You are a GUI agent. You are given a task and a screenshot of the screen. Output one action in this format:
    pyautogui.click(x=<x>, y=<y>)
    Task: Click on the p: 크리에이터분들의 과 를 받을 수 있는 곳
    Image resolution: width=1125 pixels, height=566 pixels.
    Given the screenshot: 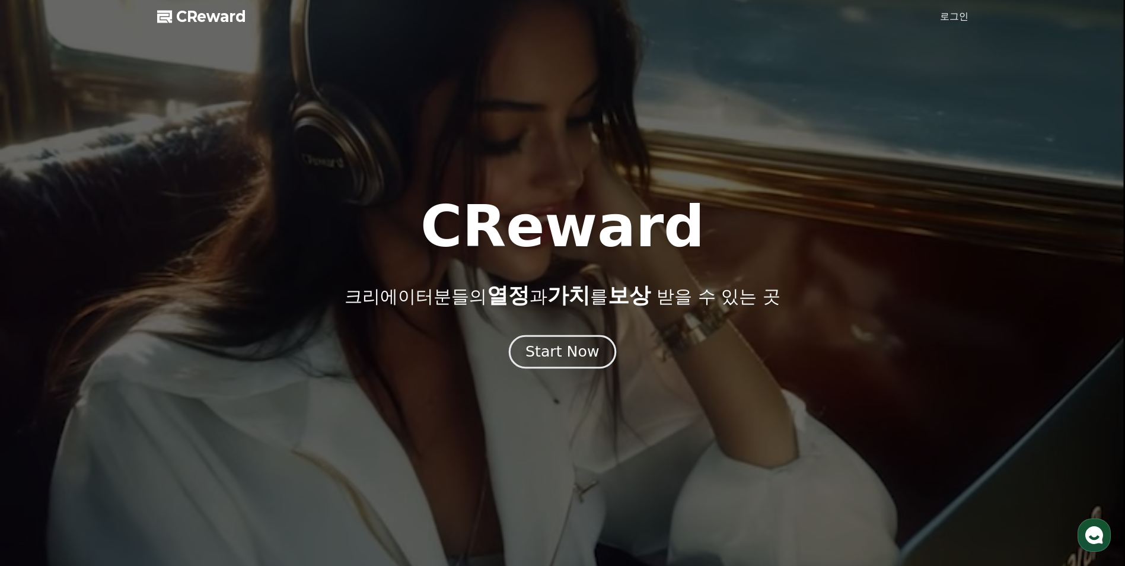 What is the action you would take?
    pyautogui.click(x=562, y=295)
    